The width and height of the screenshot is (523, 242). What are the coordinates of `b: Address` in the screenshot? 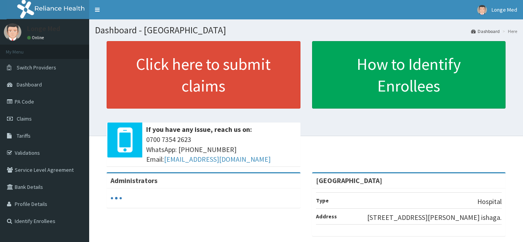 It's located at (326, 216).